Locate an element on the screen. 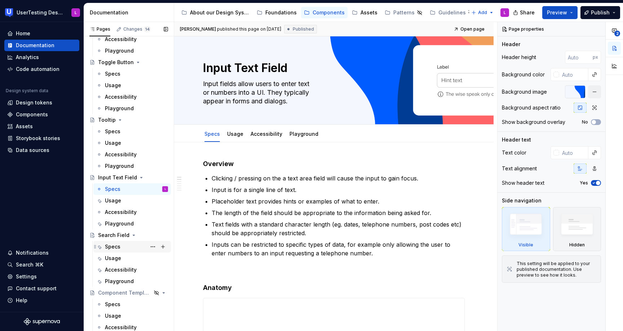 This screenshot has height=331, width=623. span: Published is located at coordinates (303, 29).